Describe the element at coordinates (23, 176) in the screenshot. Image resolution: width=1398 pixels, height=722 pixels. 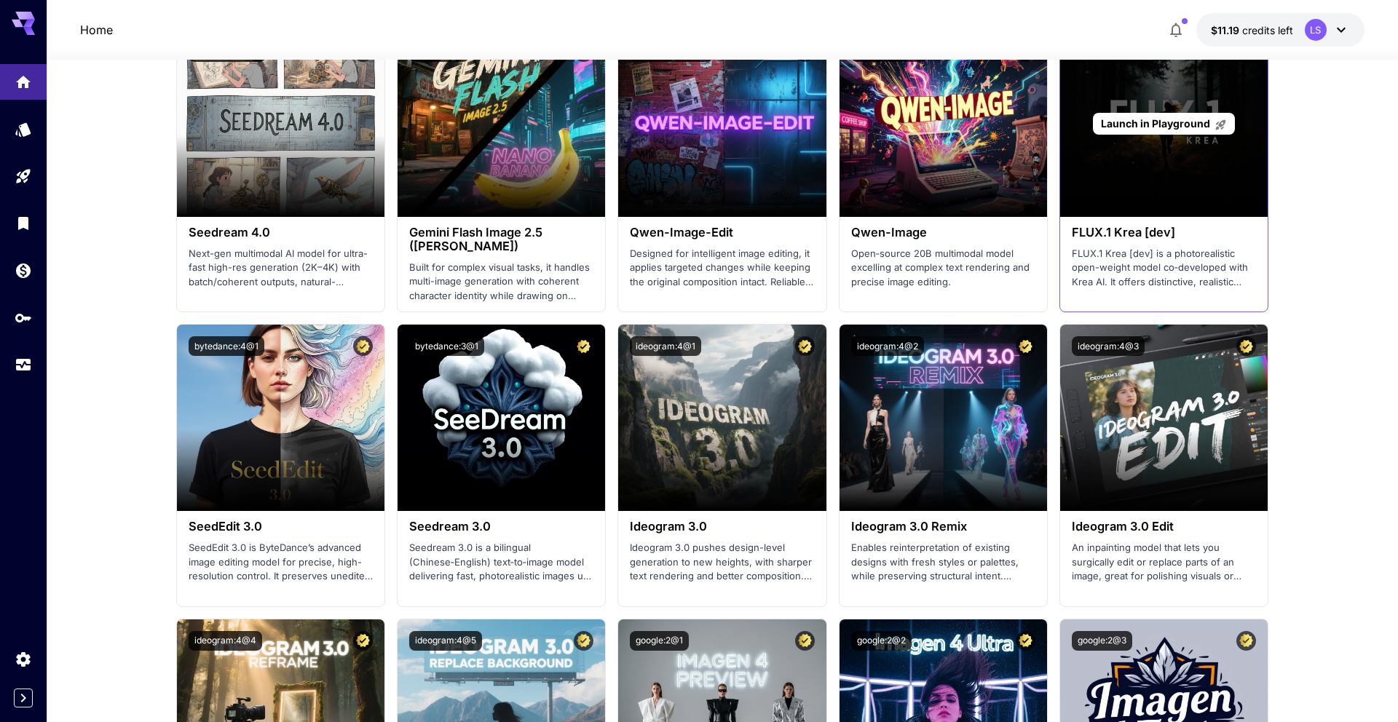
I see `div: Playground` at that location.